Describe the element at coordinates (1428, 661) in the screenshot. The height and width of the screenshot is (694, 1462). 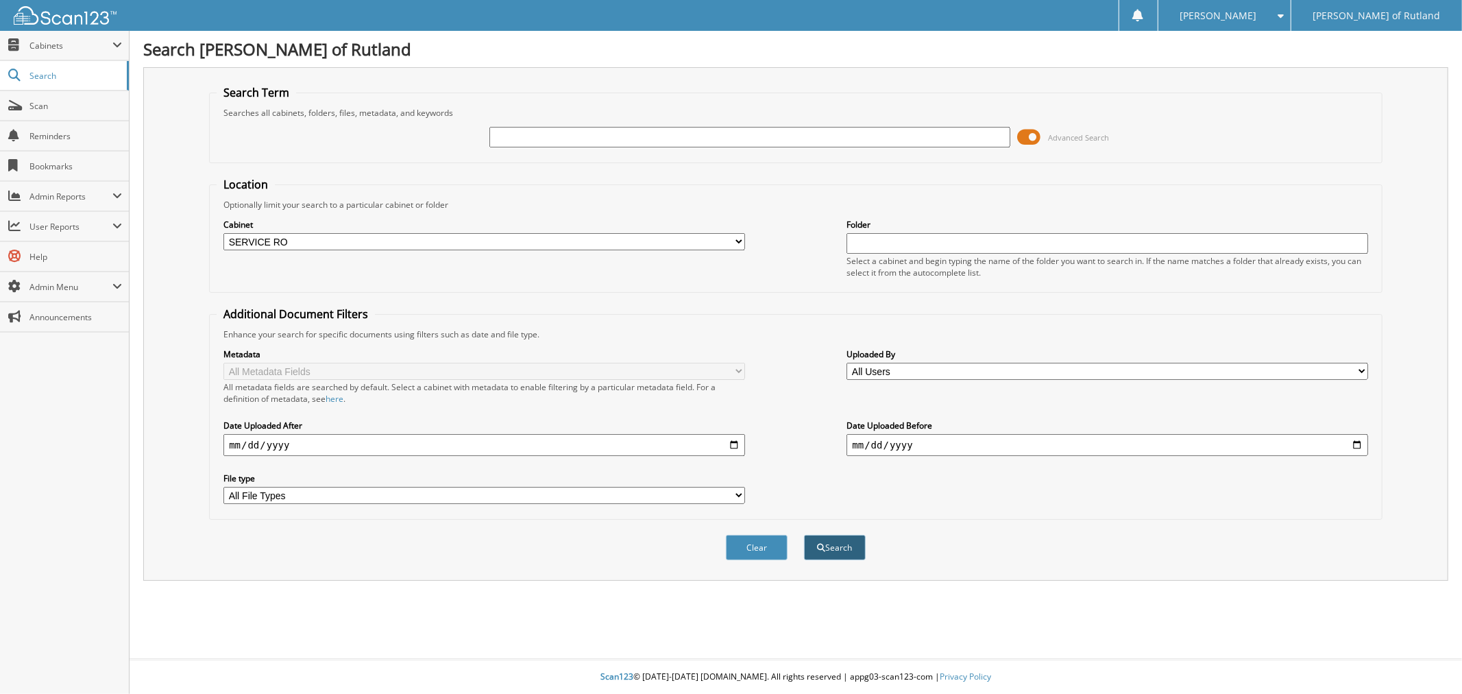
I see `div: Chat Widget` at that location.